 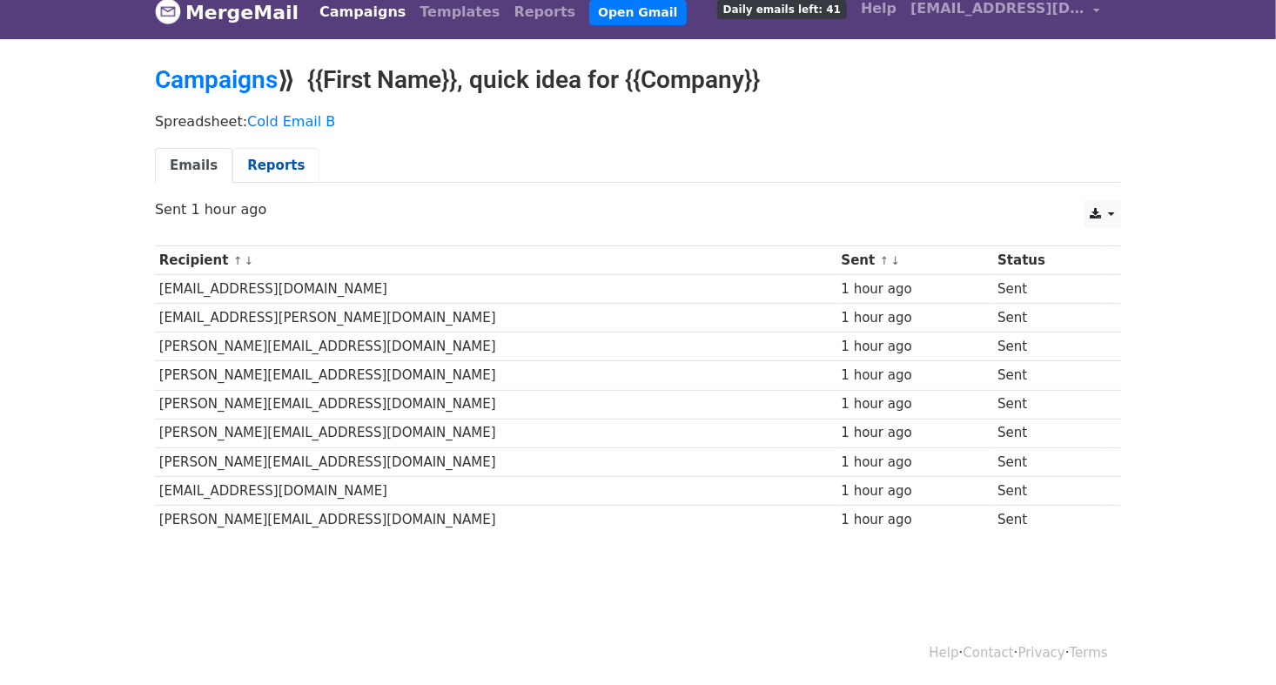 What do you see at coordinates (1042, 653) in the screenshot?
I see `a: Privacy` at bounding box center [1042, 653].